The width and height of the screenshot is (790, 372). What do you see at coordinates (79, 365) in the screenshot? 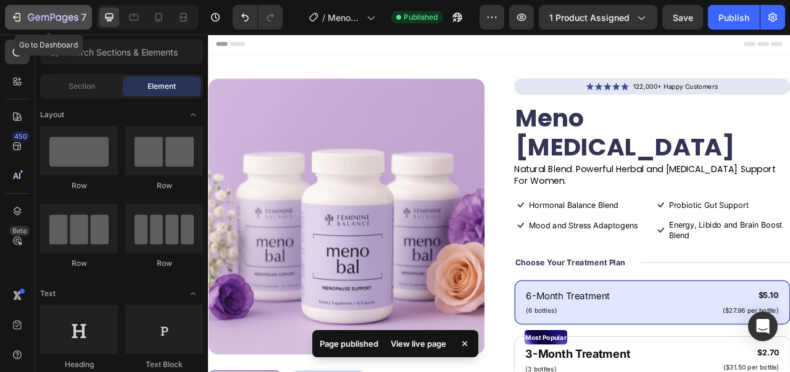
I see `div: Heading` at bounding box center [79, 365].